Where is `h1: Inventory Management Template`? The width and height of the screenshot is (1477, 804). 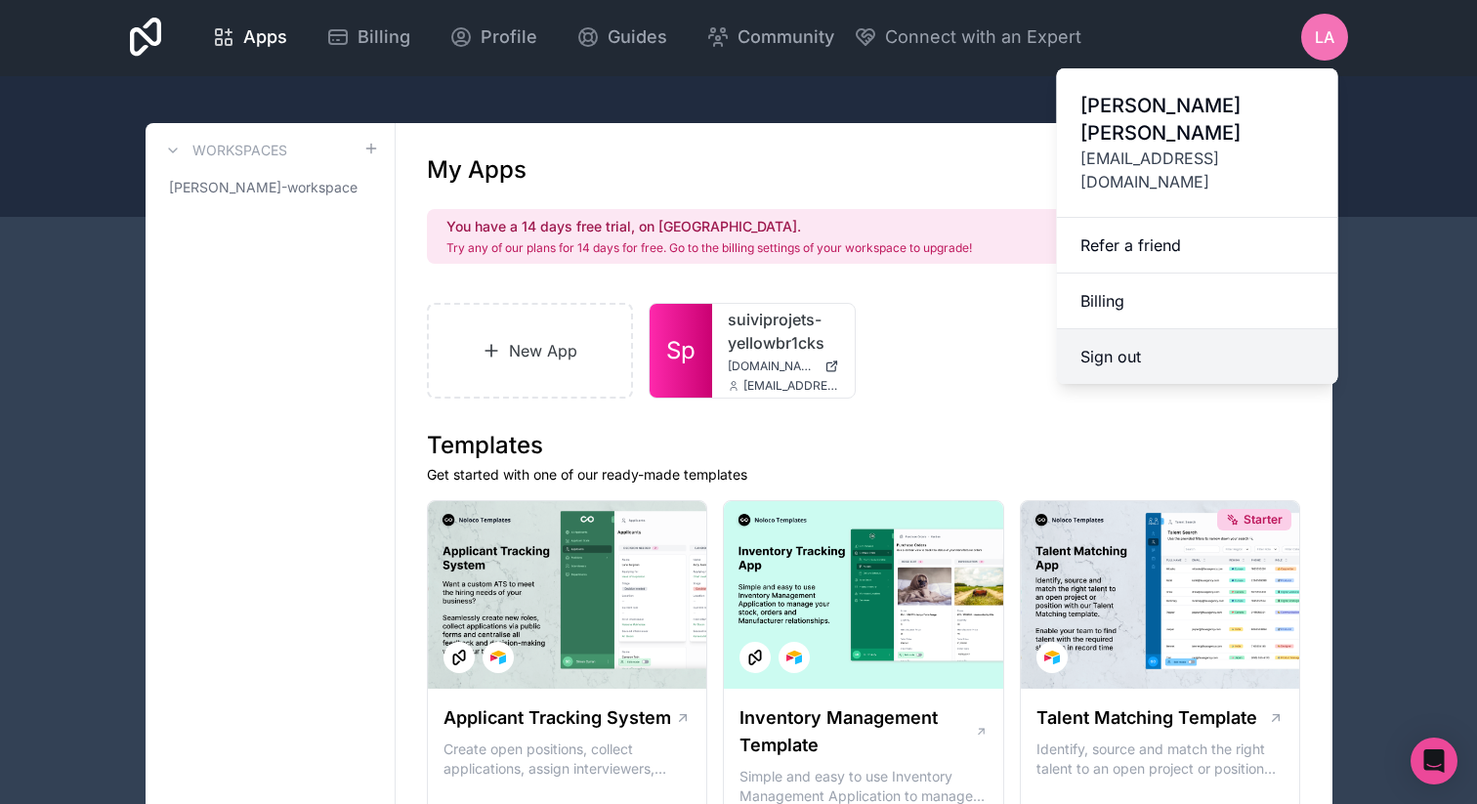
h1: Inventory Management Template is located at coordinates (857, 732).